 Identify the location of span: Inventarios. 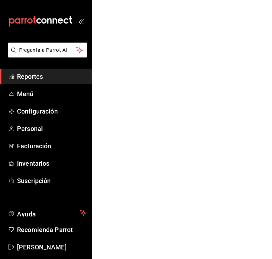
(51, 163).